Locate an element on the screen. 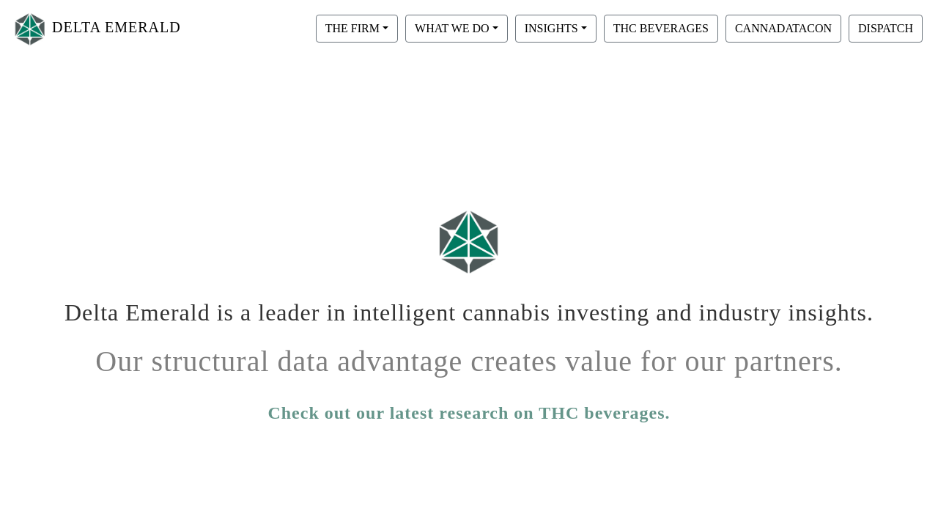 The width and height of the screenshot is (938, 528). button: CANNADATACON is located at coordinates (784, 29).